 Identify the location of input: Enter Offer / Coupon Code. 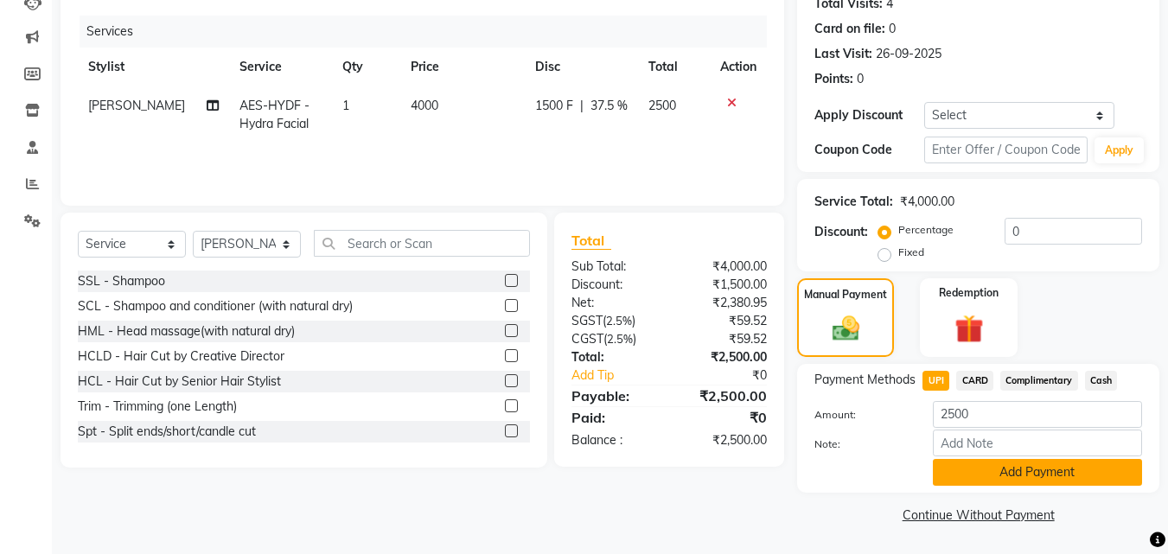
(1005, 150).